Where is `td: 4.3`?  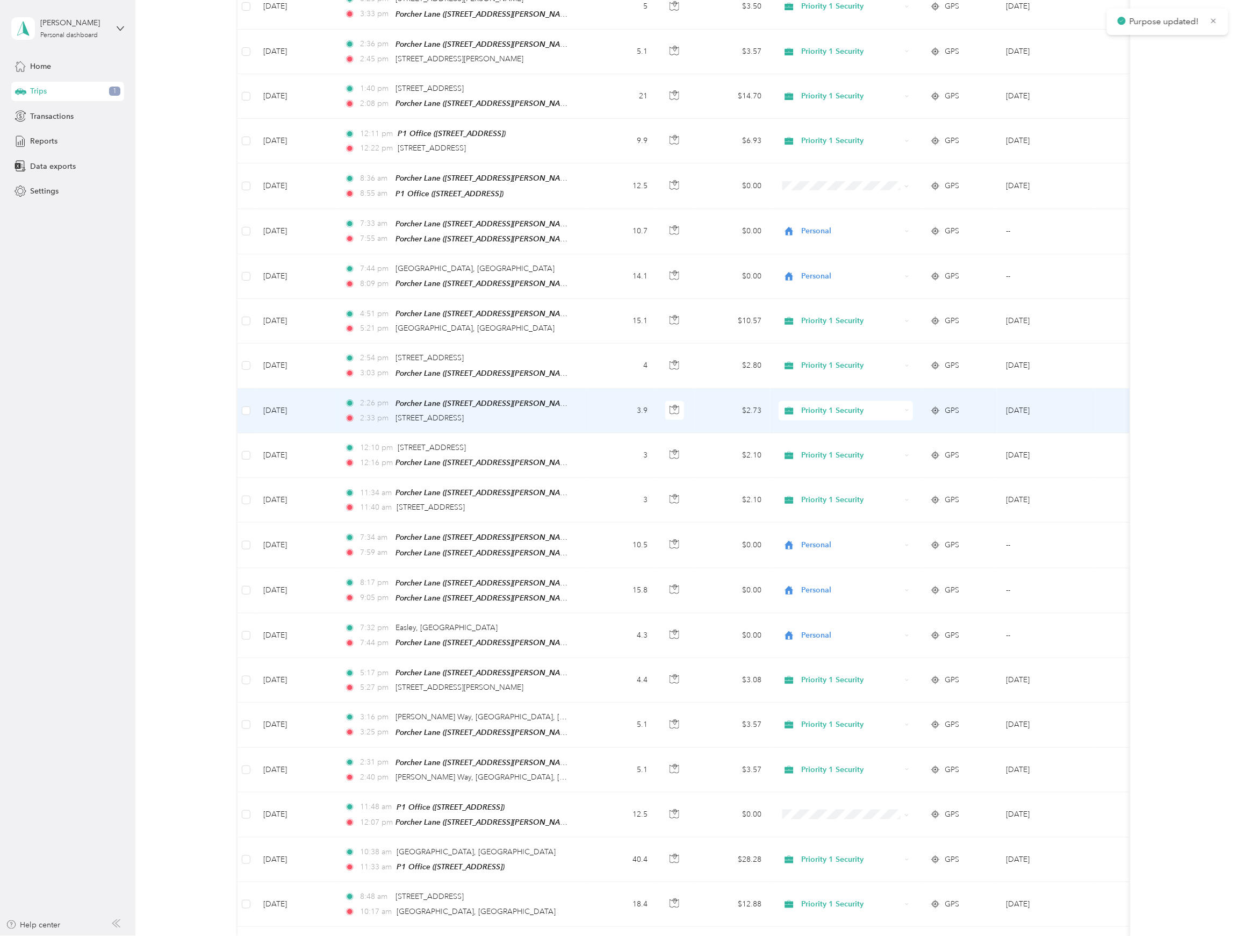 td: 4.3 is located at coordinates (621, 635).